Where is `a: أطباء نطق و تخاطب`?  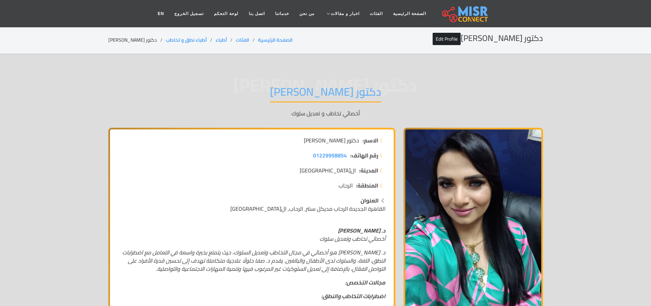
a: أطباء نطق و تخاطب is located at coordinates (186, 40).